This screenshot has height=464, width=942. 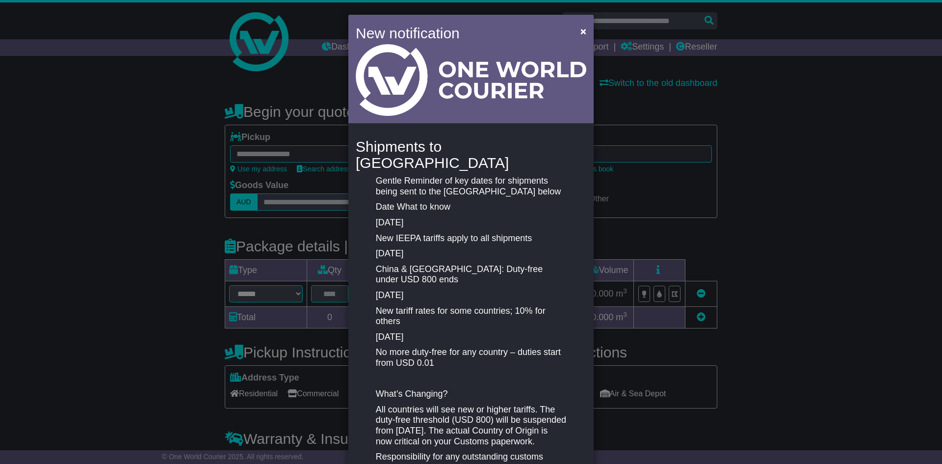 What do you see at coordinates (583, 31) in the screenshot?
I see `button: Close` at bounding box center [583, 31].